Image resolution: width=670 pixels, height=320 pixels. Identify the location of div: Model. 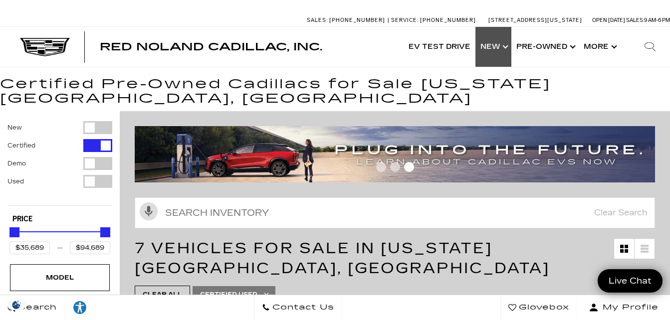
(60, 278).